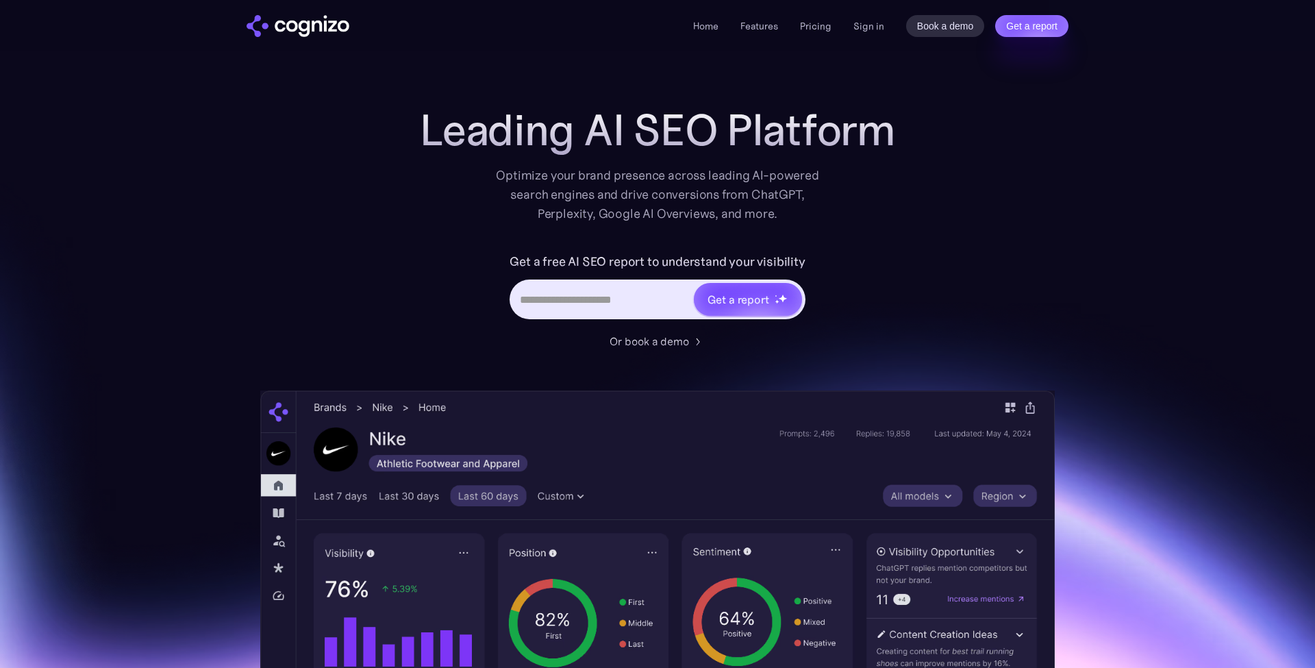 The image size is (1315, 668). Describe the element at coordinates (748, 299) in the screenshot. I see `a: Get a reportstarstarstar` at that location.